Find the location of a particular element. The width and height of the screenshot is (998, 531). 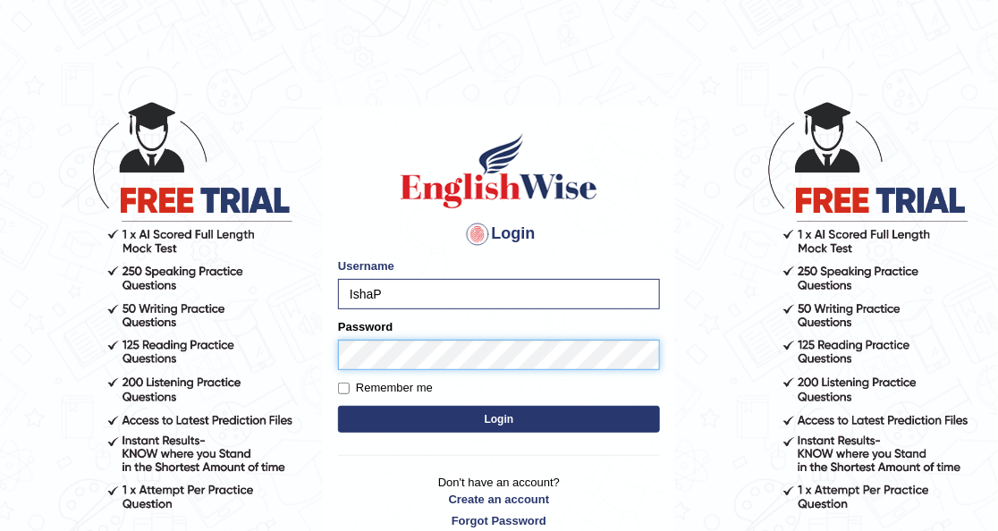

p: Don't have an account? is located at coordinates (499, 502).